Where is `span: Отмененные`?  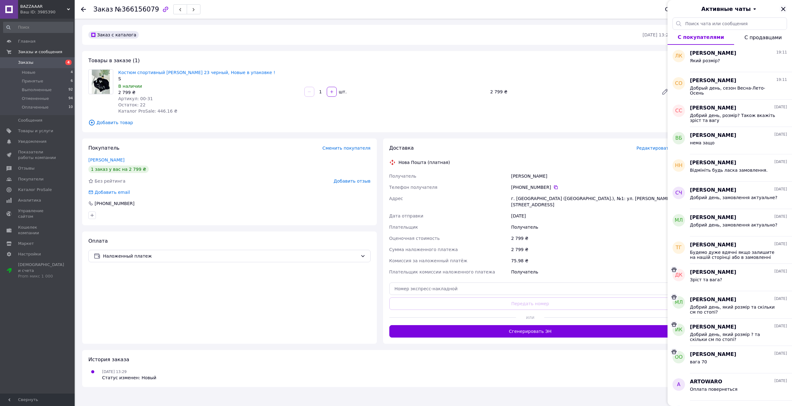 span: Отмененные is located at coordinates (35, 99).